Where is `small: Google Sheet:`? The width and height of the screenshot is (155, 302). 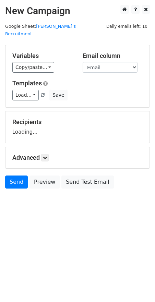 small: Google Sheet: is located at coordinates (40, 30).